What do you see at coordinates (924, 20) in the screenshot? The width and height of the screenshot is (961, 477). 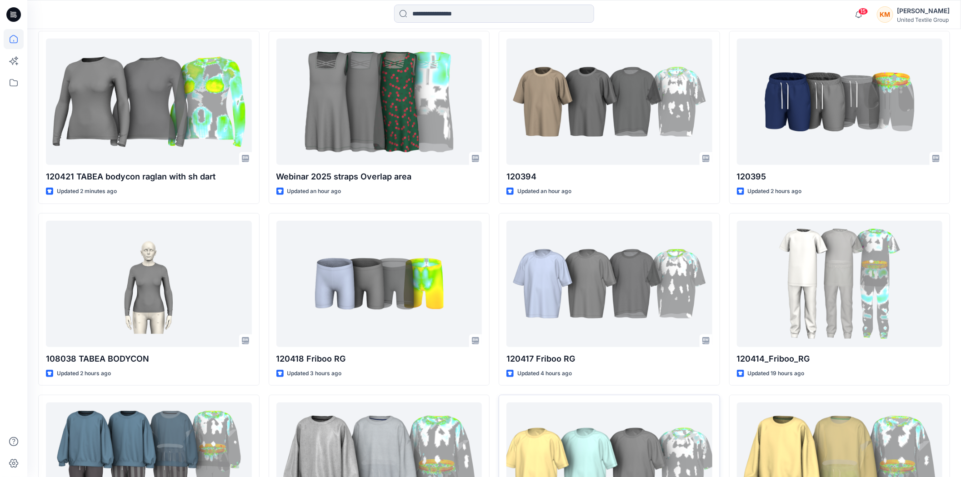 I see `div: United Textile Group` at bounding box center [924, 20].